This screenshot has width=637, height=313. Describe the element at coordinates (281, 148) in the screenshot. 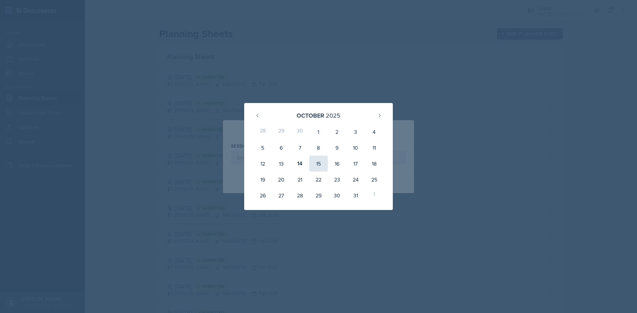

I see `div: 6` at that location.